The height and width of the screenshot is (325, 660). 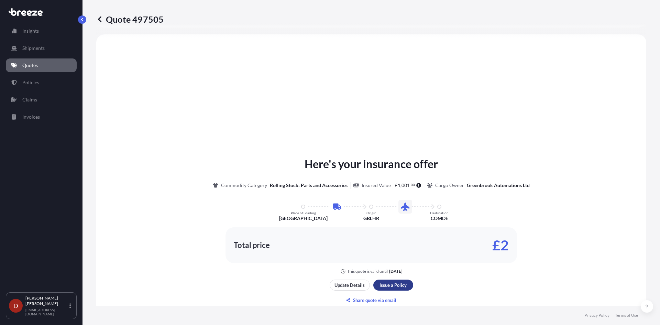 What do you see at coordinates (371, 218) in the screenshot?
I see `p: GBLHR` at bounding box center [371, 218].